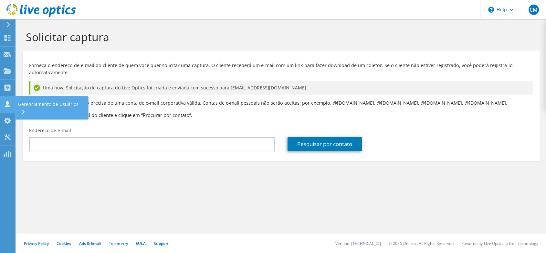 The width and height of the screenshot is (546, 253). Describe the element at coordinates (534, 10) in the screenshot. I see `span: CM` at that location.